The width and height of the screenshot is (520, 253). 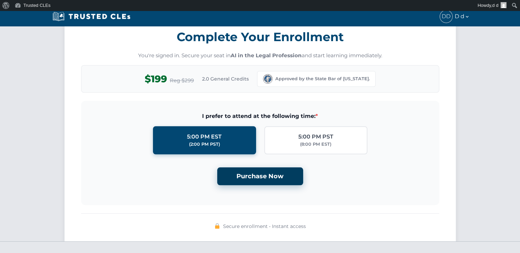 What do you see at coordinates (182, 81) in the screenshot?
I see `span: Reg $299` at bounding box center [182, 81].